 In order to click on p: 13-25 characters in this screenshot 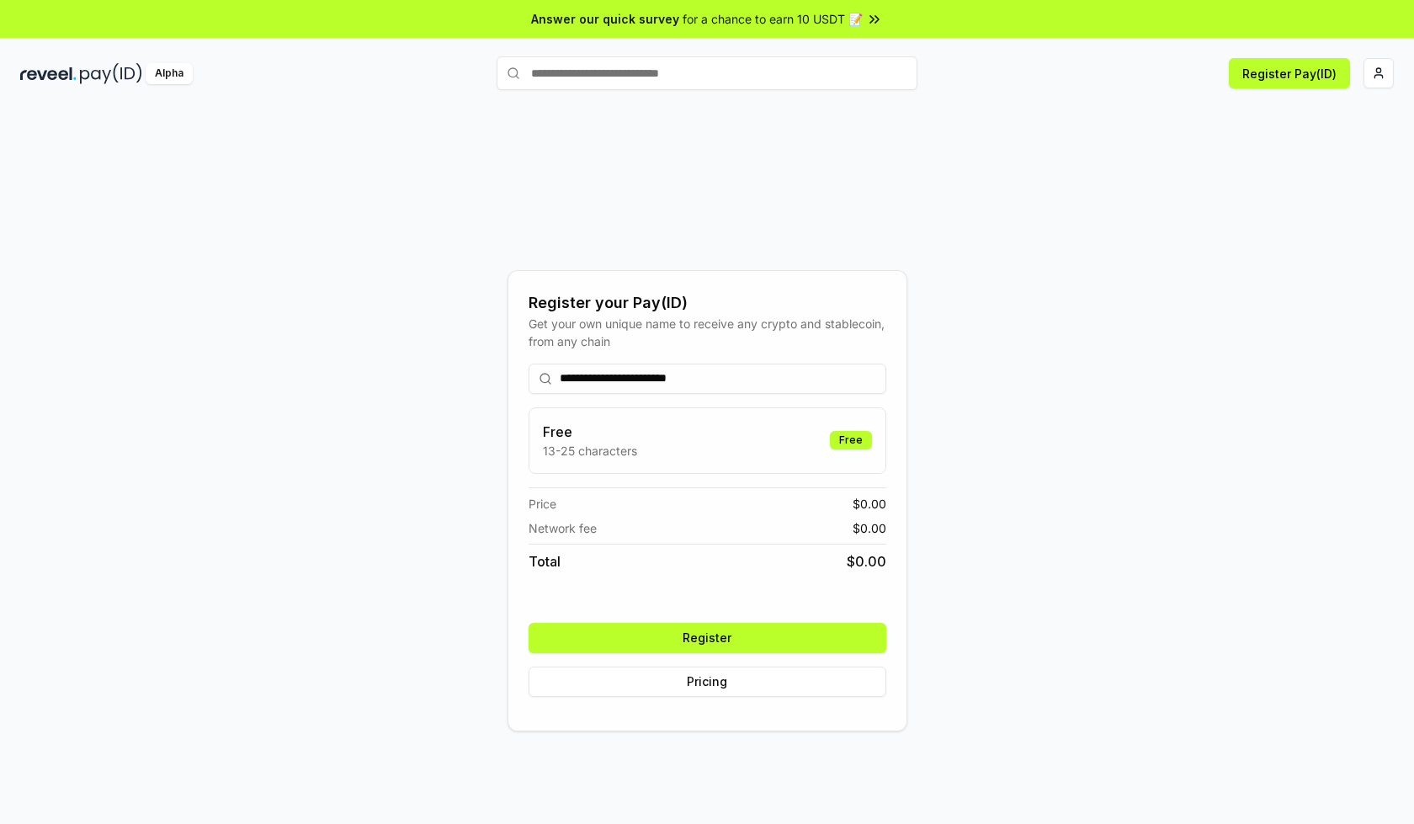, I will do `click(590, 450)`.